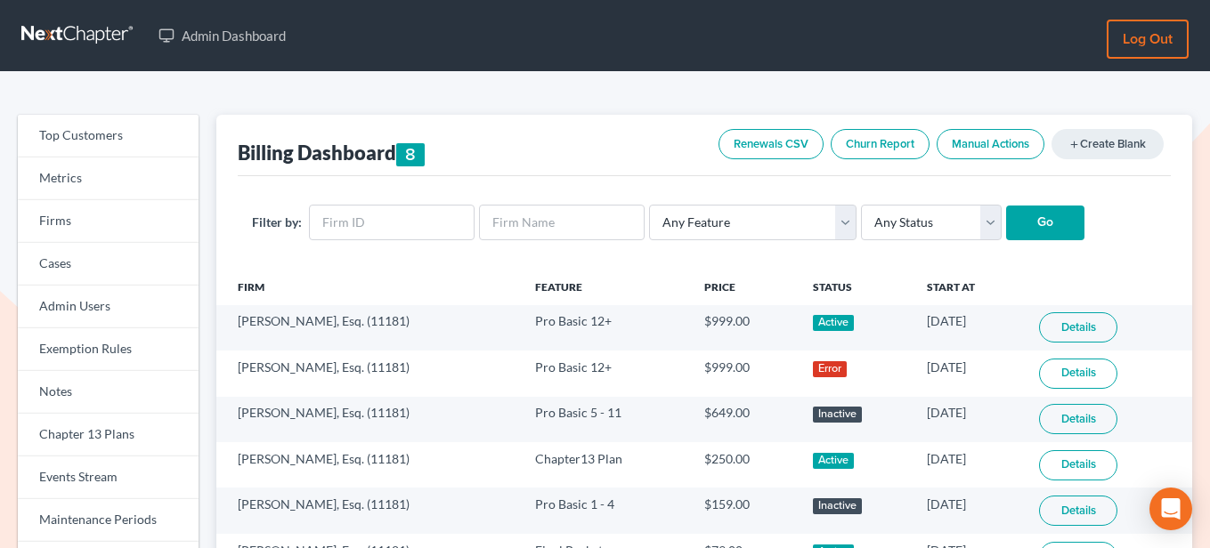  Describe the element at coordinates (410, 155) in the screenshot. I see `div: 8` at that location.